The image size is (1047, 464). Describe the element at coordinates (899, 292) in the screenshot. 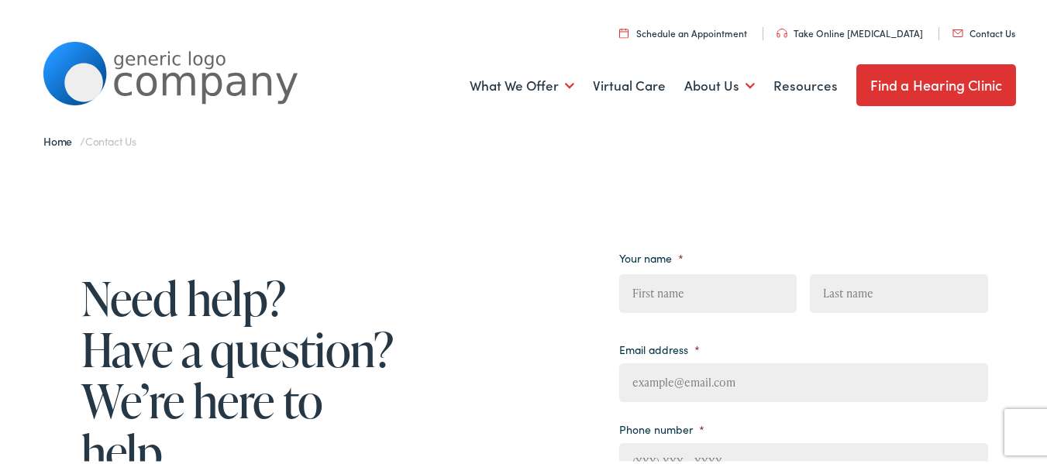

I see `input: Last name` at that location.